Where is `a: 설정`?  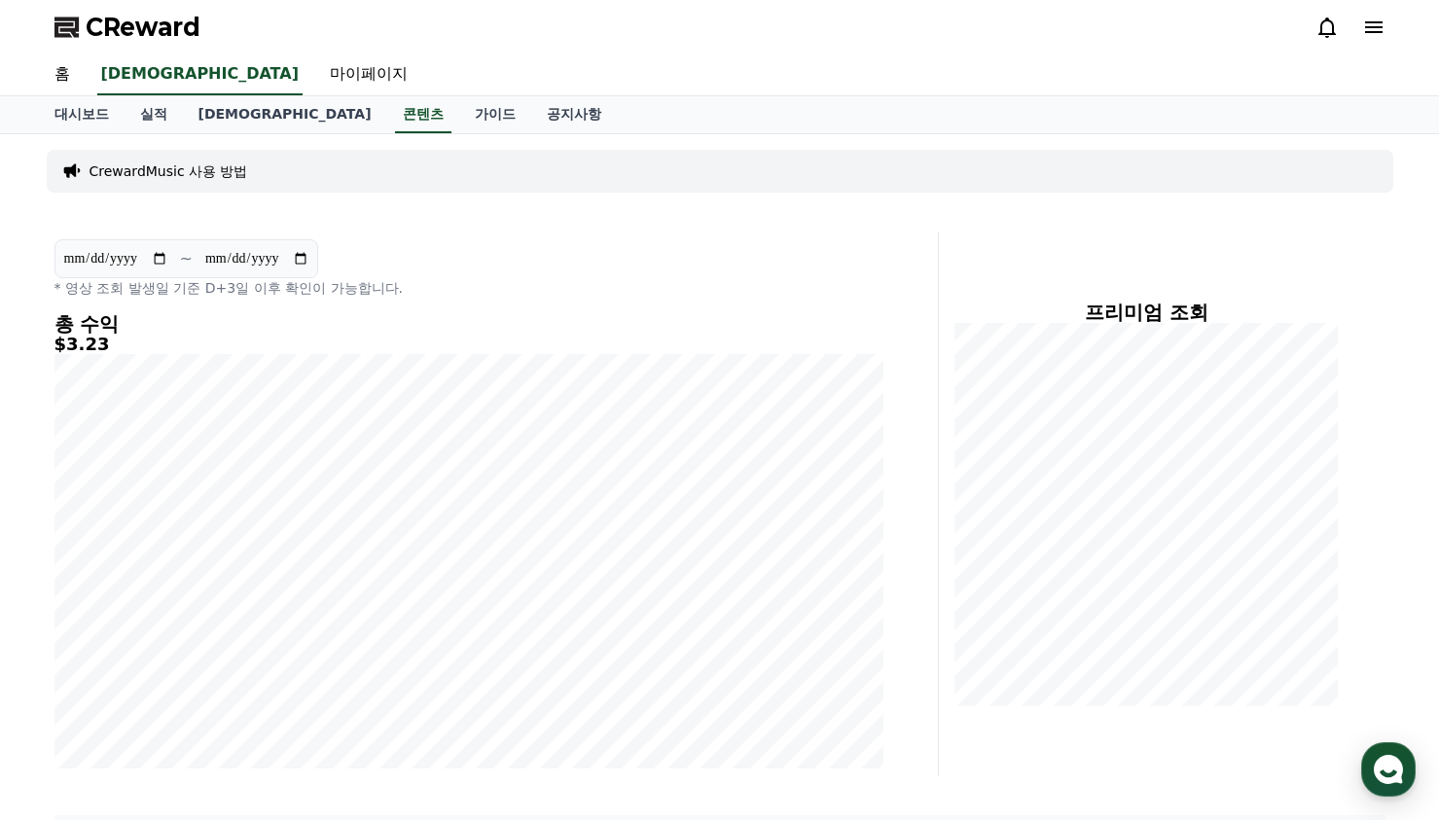
a: 설정 is located at coordinates (312, 641).